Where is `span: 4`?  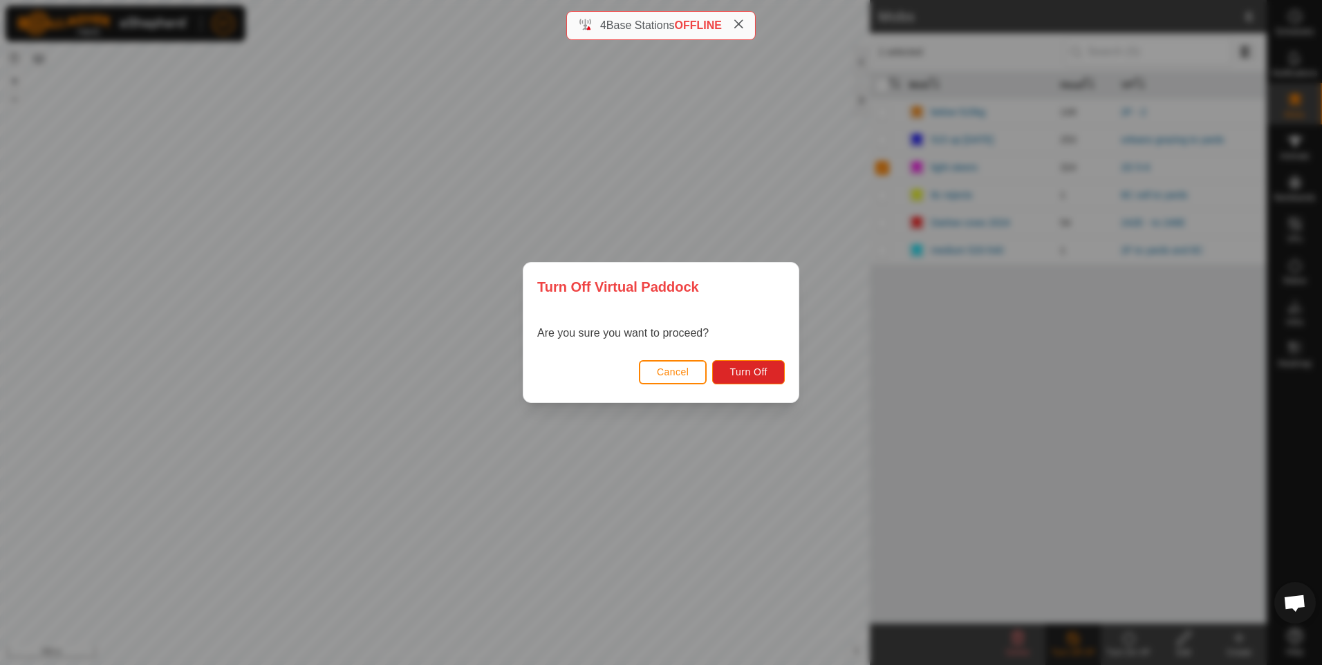 span: 4 is located at coordinates (603, 25).